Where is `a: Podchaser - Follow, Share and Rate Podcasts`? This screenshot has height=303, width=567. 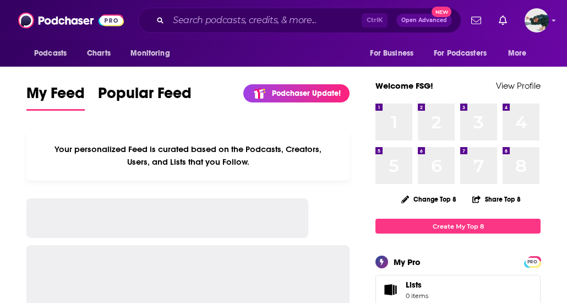
a: Podchaser - Follow, Share and Rate Podcasts is located at coordinates (71, 20).